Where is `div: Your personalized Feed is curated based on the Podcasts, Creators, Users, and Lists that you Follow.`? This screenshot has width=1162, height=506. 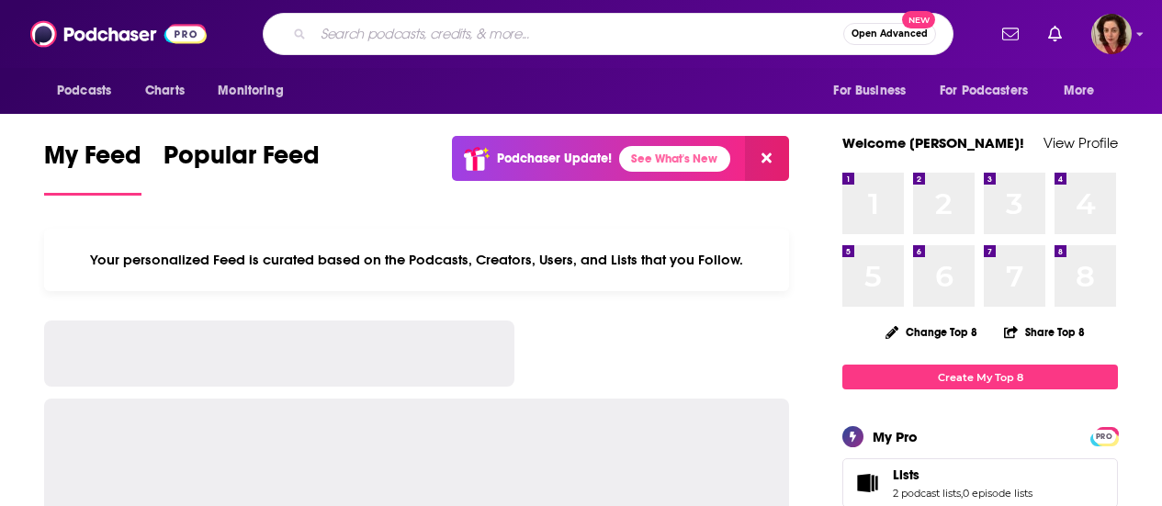
div: Your personalized Feed is curated based on the Podcasts, Creators, Users, and Lists that you Follow. is located at coordinates (416, 260).